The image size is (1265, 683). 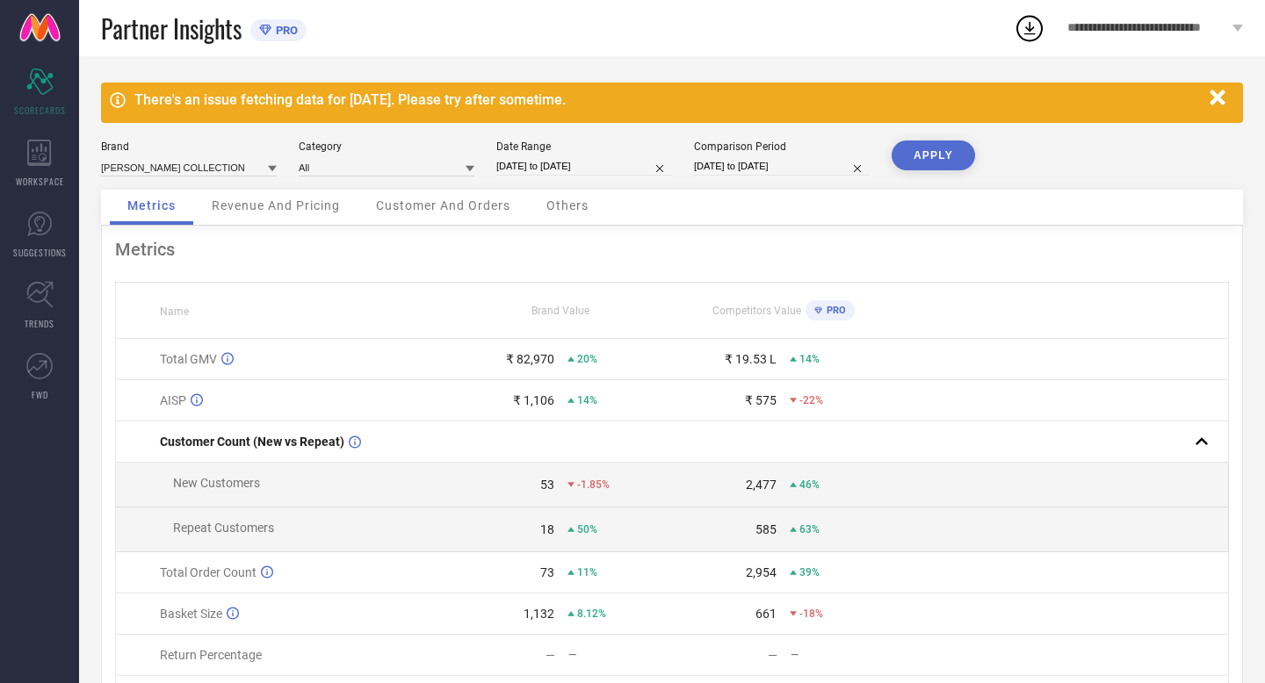 What do you see at coordinates (171, 28) in the screenshot?
I see `span: Partner Insights` at bounding box center [171, 28].